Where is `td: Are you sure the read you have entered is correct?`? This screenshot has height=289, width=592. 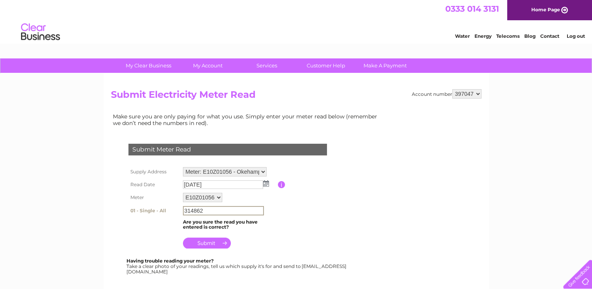 td: Are you sure the read you have entered is correct? is located at coordinates (229, 225).